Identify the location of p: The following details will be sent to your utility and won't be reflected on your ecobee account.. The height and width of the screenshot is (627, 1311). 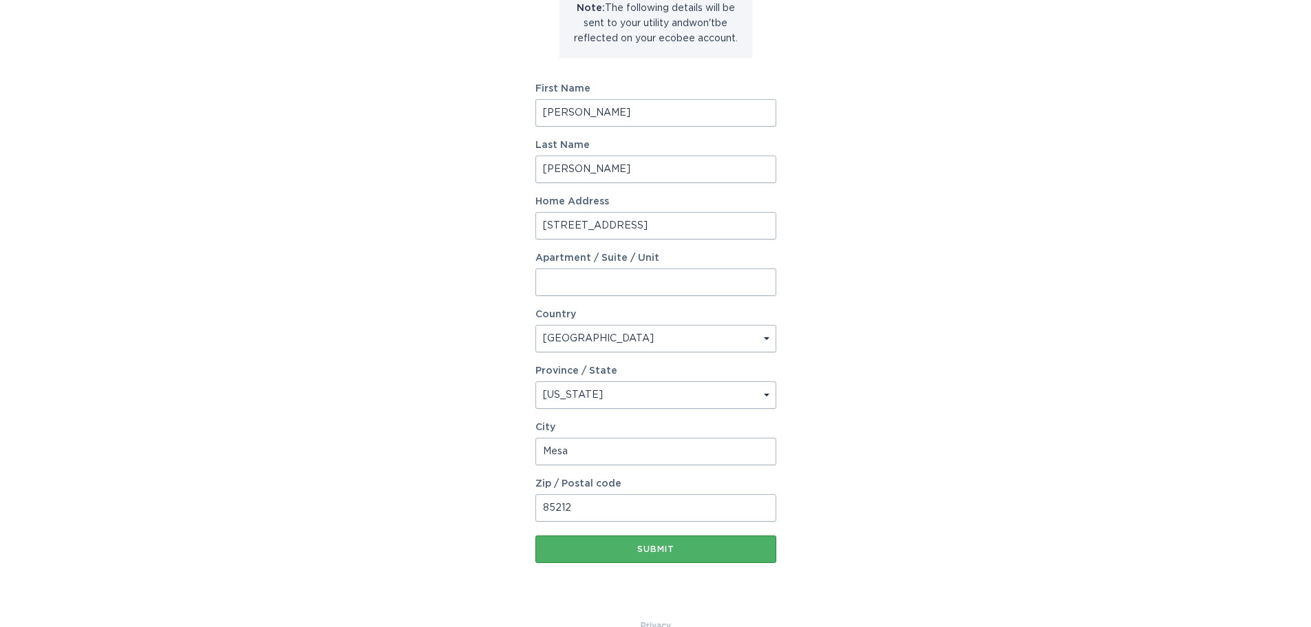
(656, 23).